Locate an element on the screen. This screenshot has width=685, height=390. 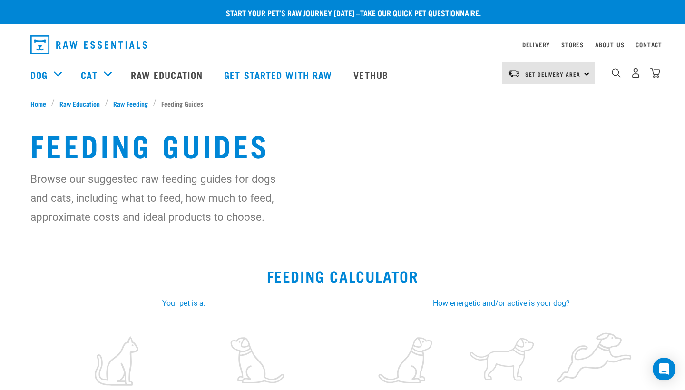
h2: Feeding Calculator is located at coordinates (343, 276).